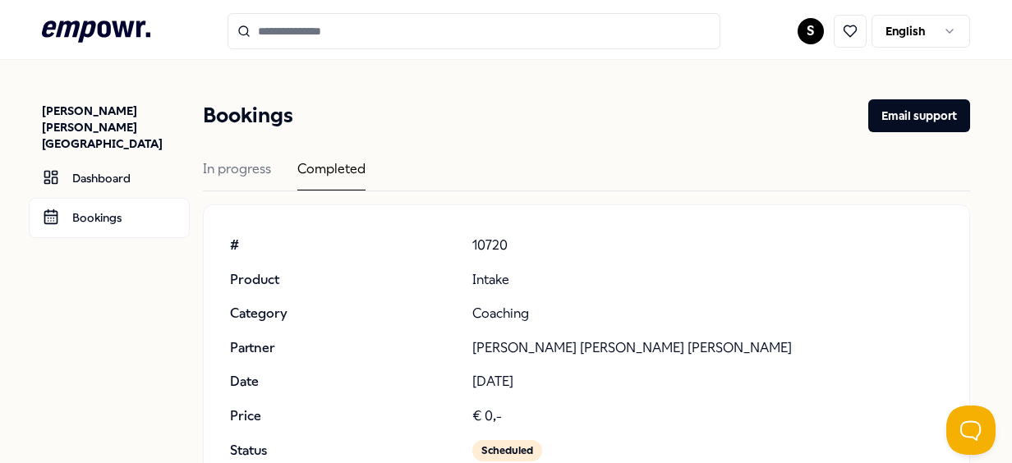 Image resolution: width=1012 pixels, height=463 pixels. What do you see at coordinates (707, 416) in the screenshot?
I see `p: € 0,-` at bounding box center [707, 416].